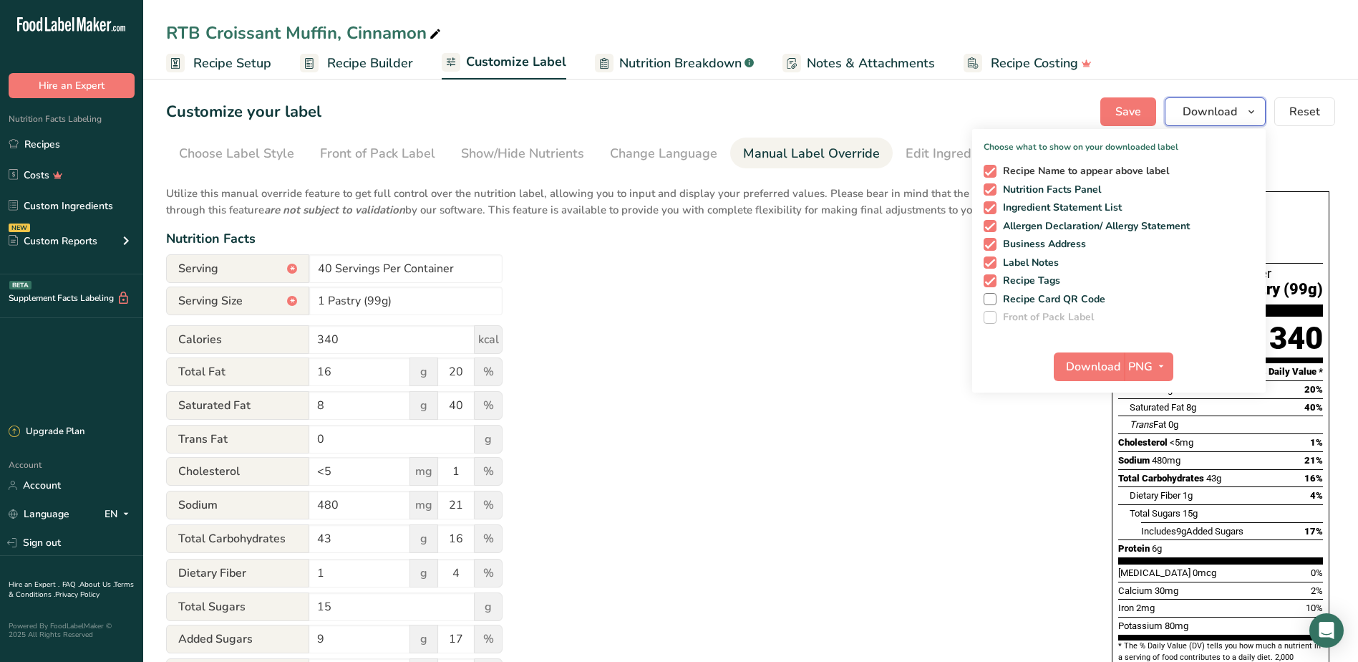 The image size is (1358, 662). What do you see at coordinates (871, 63) in the screenshot?
I see `span: Notes & Attachments` at bounding box center [871, 63].